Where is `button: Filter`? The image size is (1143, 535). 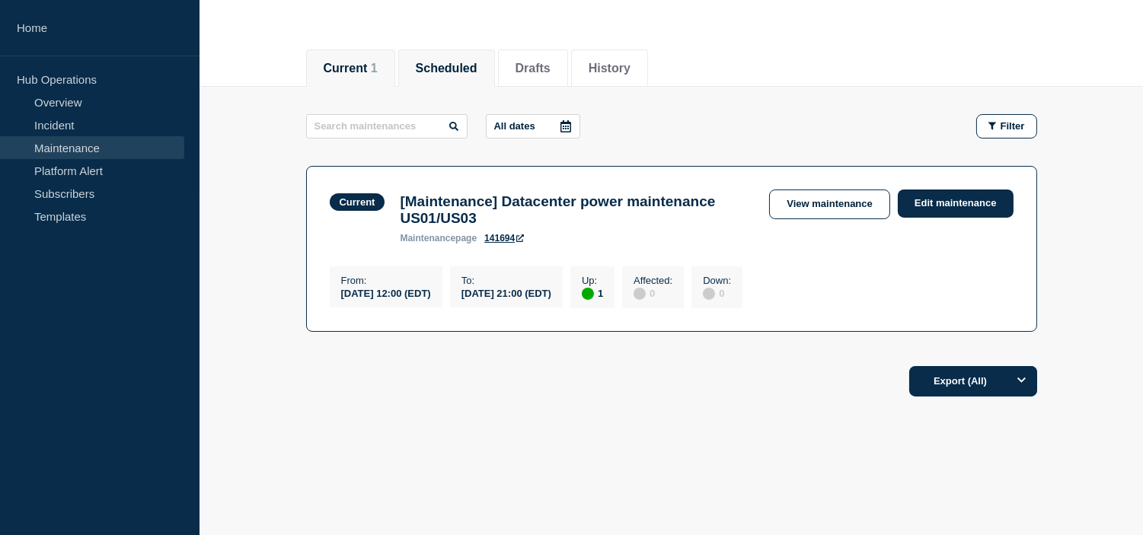 button: Filter is located at coordinates (1007, 126).